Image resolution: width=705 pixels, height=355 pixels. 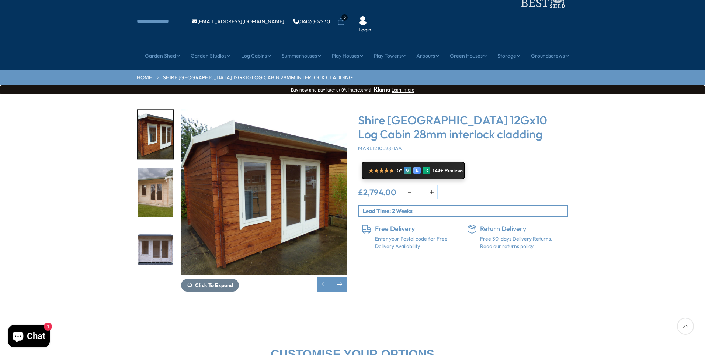 What do you see at coordinates (211, 56) in the screenshot?
I see `a: Garden Studios` at bounding box center [211, 56].